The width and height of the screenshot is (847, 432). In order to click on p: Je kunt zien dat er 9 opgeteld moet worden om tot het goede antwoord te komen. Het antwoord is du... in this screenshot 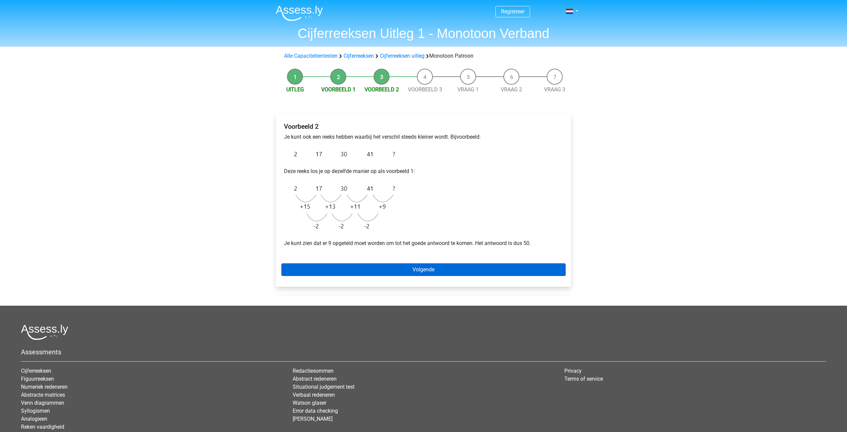, I will do `click(424, 243)`.